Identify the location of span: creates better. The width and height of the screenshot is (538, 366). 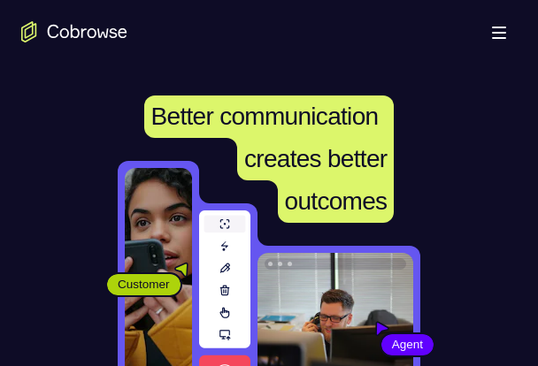
(315, 158).